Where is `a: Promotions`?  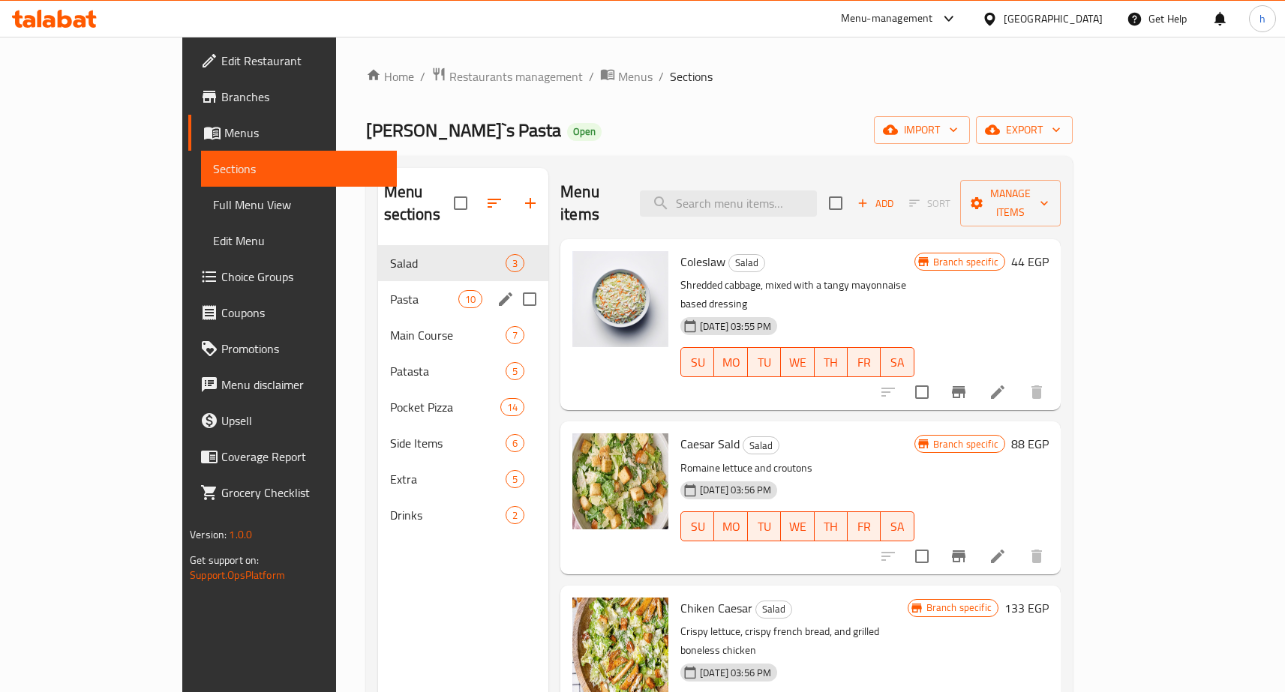
a: Promotions is located at coordinates (292, 349).